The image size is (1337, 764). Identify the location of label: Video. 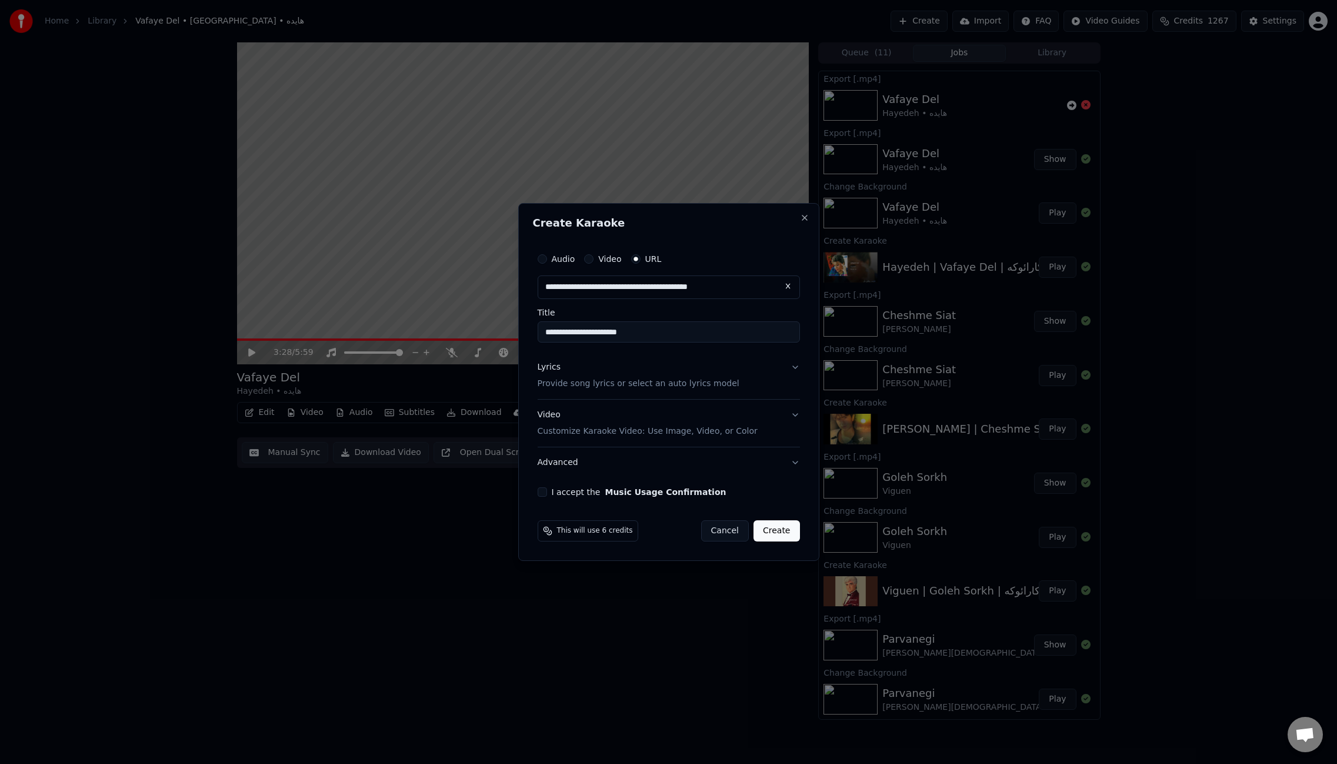
(609, 259).